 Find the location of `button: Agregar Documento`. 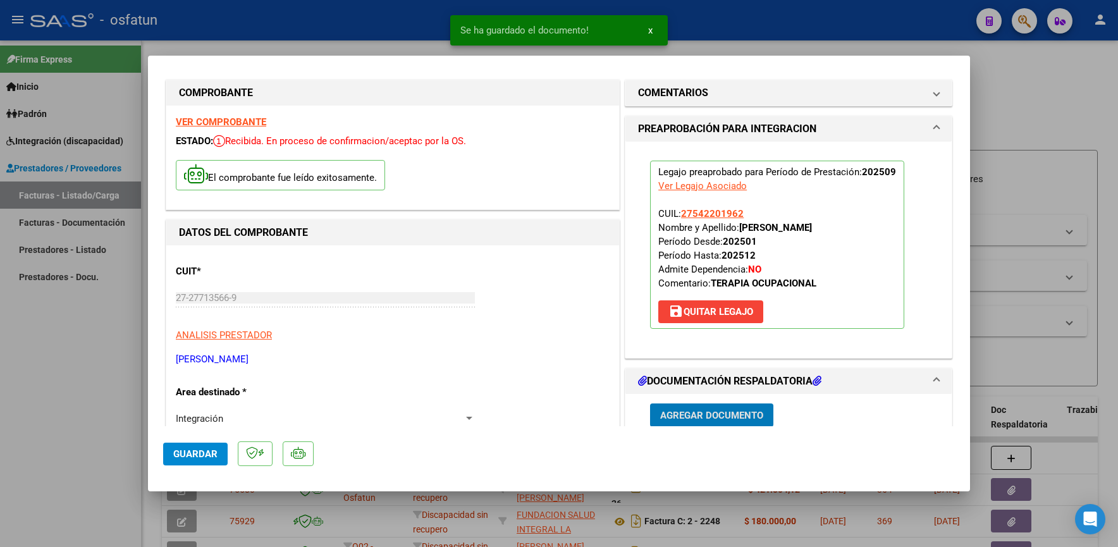

button: Agregar Documento is located at coordinates (711, 415).